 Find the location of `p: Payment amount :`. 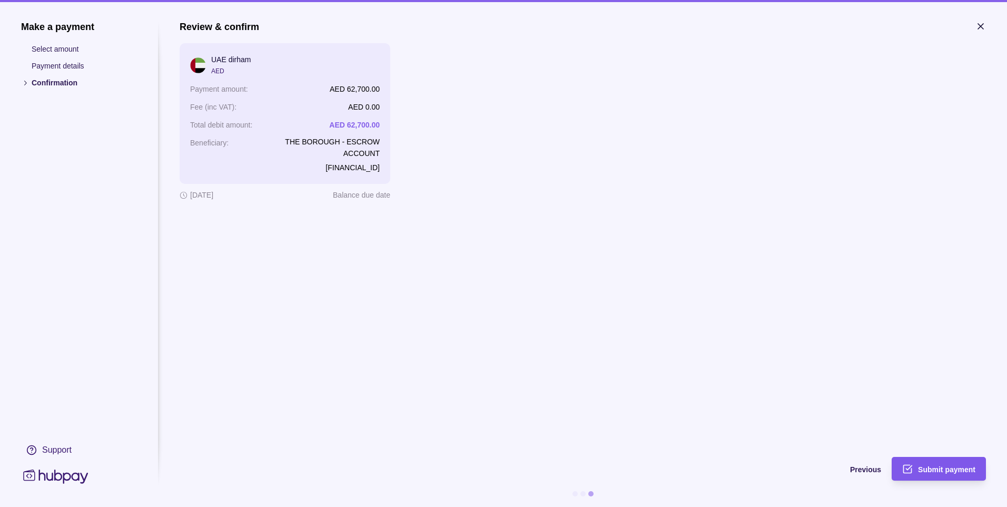

p: Payment amount : is located at coordinates (219, 89).